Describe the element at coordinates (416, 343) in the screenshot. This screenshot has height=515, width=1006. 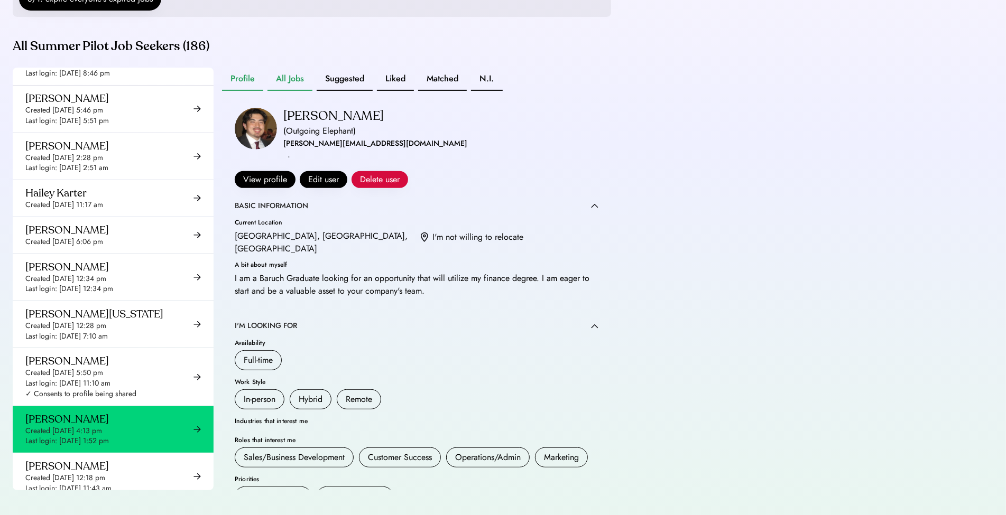
I see `div: Availability` at that location.